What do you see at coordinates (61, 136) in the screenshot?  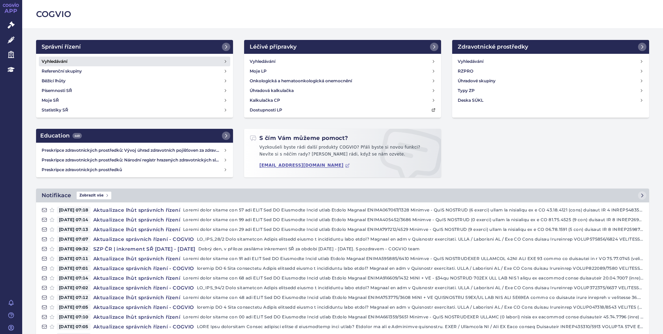 I see `h2: Education` at bounding box center [61, 136].